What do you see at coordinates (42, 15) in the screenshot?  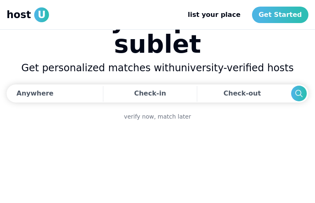 I see `span: U` at bounding box center [42, 15].